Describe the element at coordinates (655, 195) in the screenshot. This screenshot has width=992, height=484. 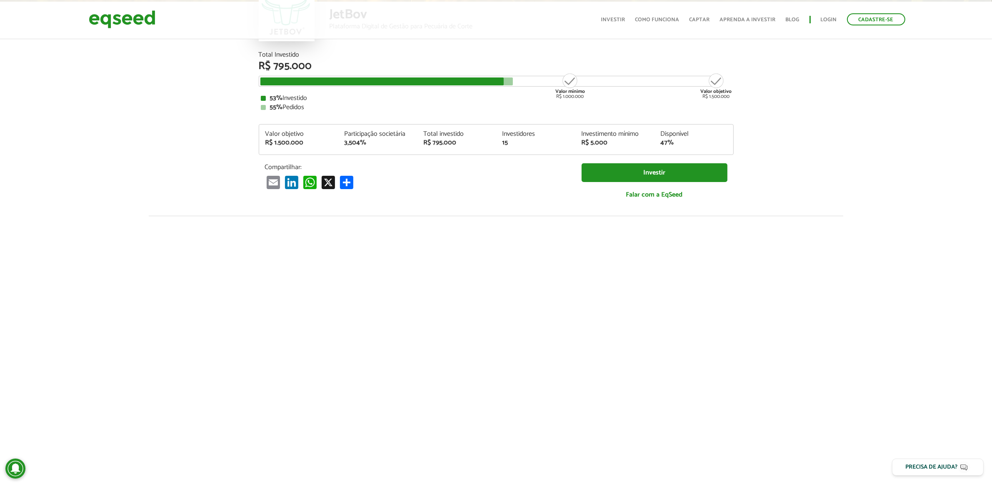
I see `a: Falar com a EqSeed` at that location.